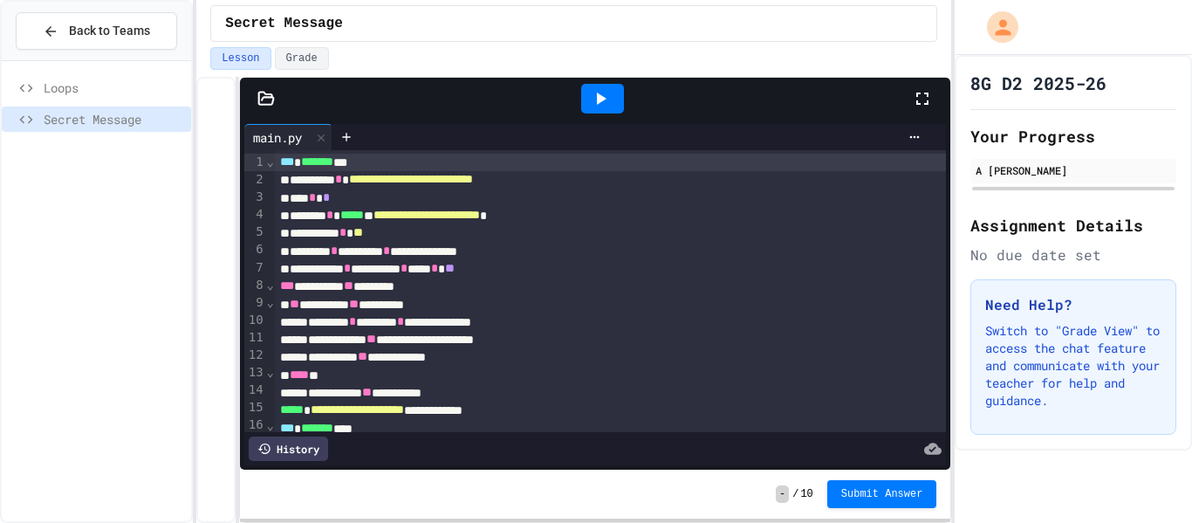 This screenshot has height=523, width=1192. I want to click on div: 16, so click(255, 425).